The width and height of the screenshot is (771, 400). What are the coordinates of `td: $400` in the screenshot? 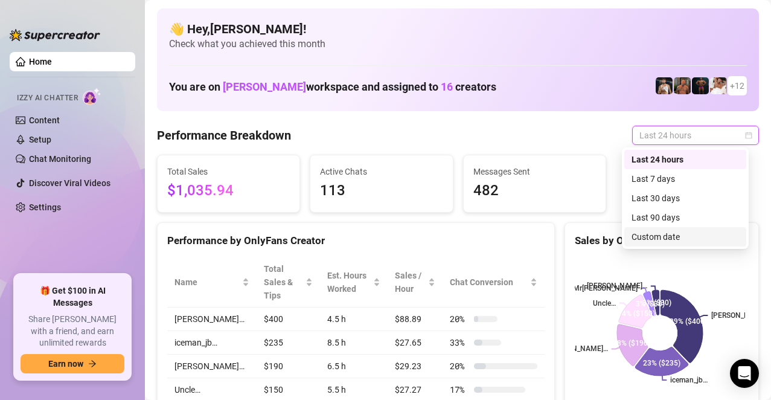 It's located at (288, 319).